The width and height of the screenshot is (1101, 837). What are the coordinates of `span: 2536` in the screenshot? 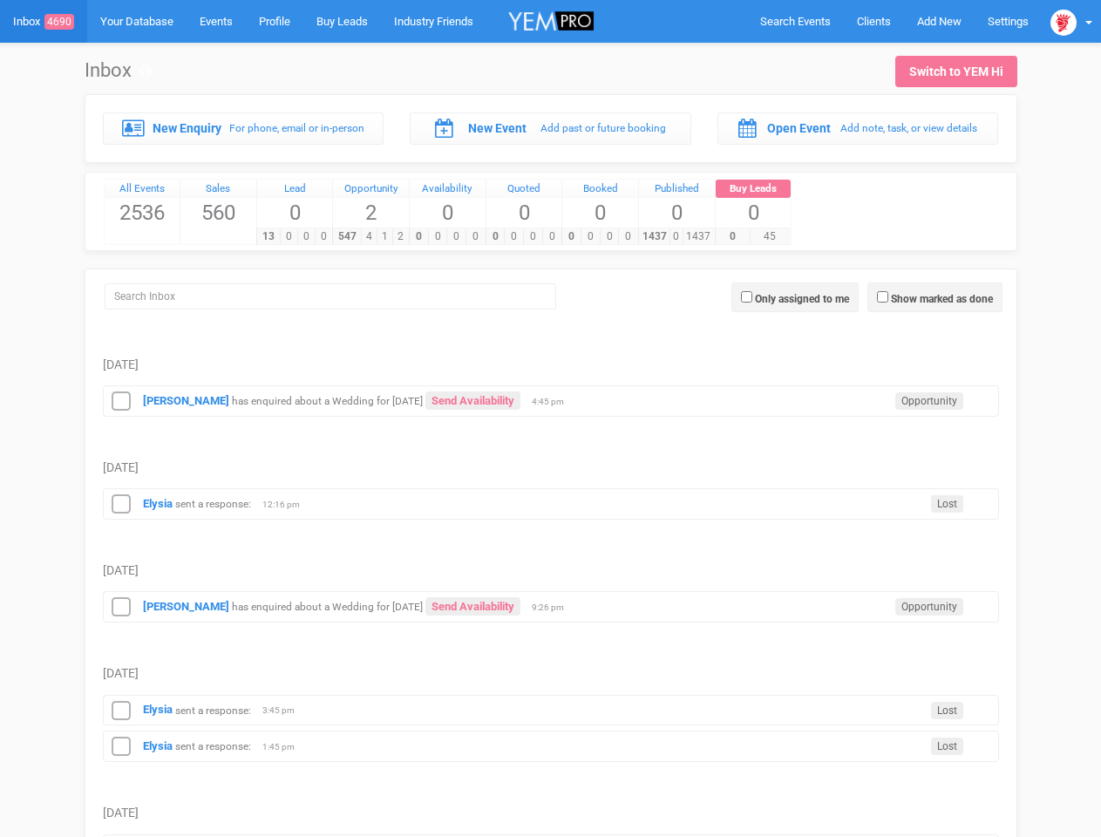 It's located at (142, 213).